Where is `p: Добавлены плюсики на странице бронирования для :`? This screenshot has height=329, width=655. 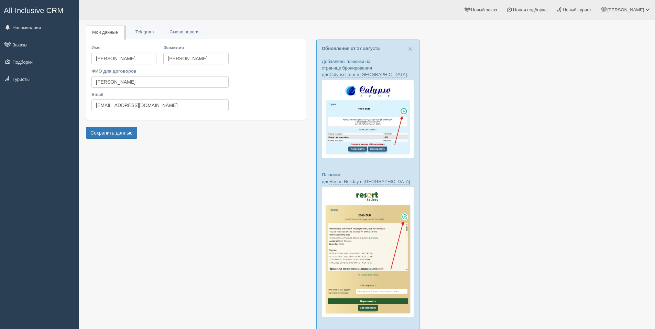
p: Добавлены плюсики на странице бронирования для : is located at coordinates (368, 68).